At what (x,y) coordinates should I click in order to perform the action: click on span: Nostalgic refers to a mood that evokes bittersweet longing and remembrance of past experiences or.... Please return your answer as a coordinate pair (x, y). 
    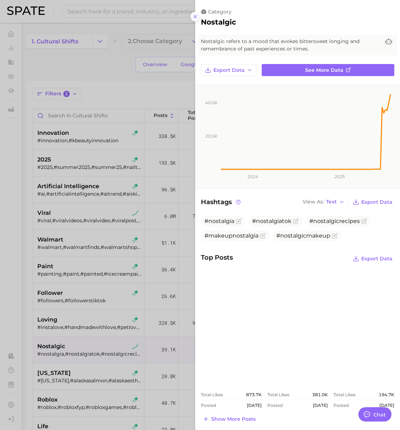
    Looking at the image, I should click on (291, 45).